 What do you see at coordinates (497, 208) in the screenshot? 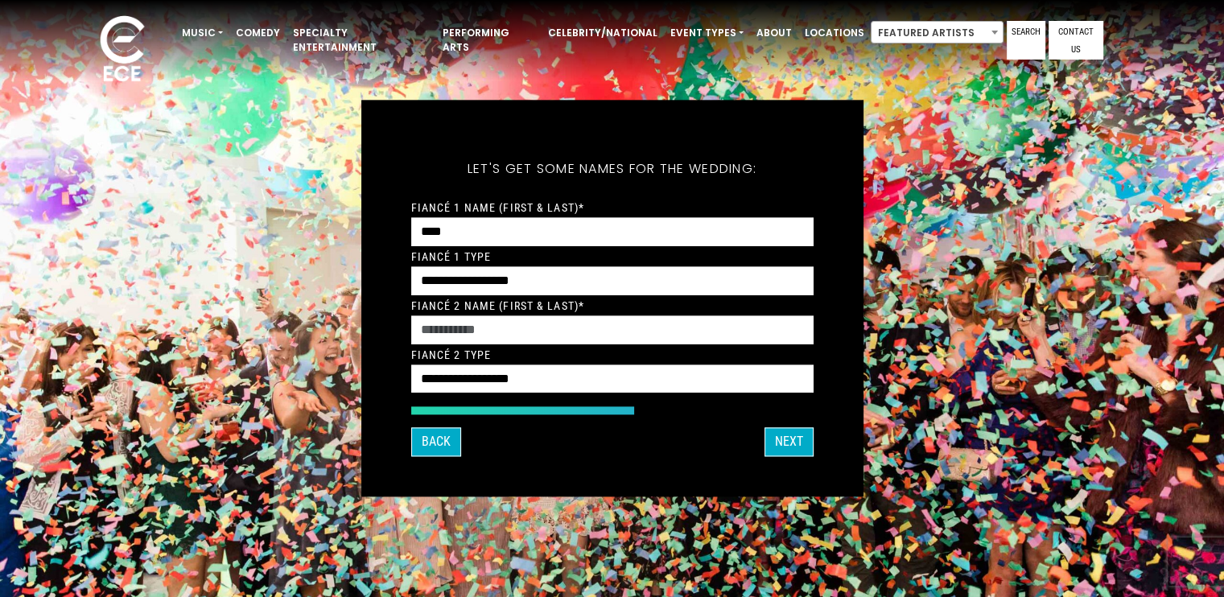
I see `label: Fiancé 1 Name (First & Last)*` at bounding box center [497, 208].